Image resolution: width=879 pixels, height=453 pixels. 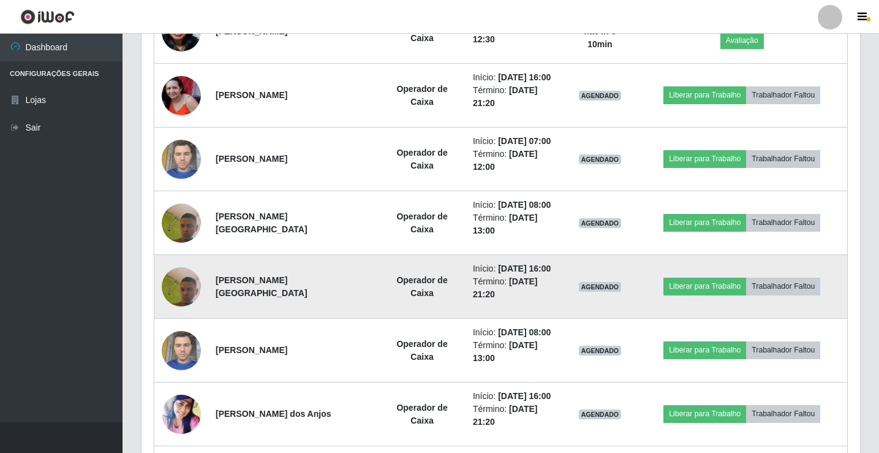 I want to click on img: 1743338839822.jpeg, so click(x=181, y=96).